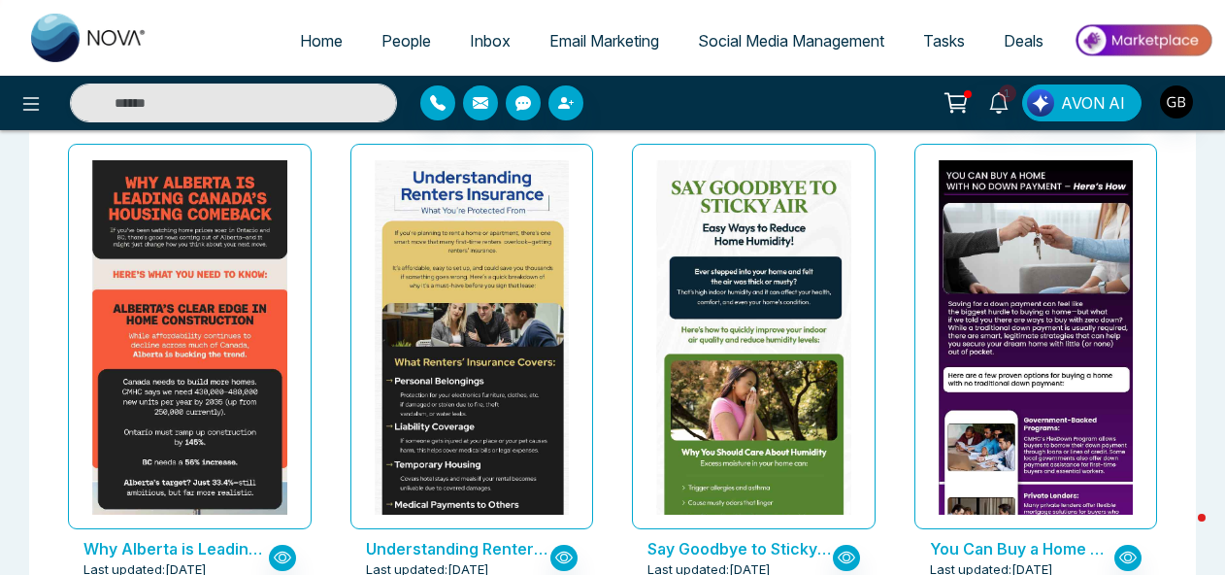 This screenshot has height=575, width=1225. I want to click on p: Why Alberta is Leading Canada’s Housing Comeback, so click(176, 549).